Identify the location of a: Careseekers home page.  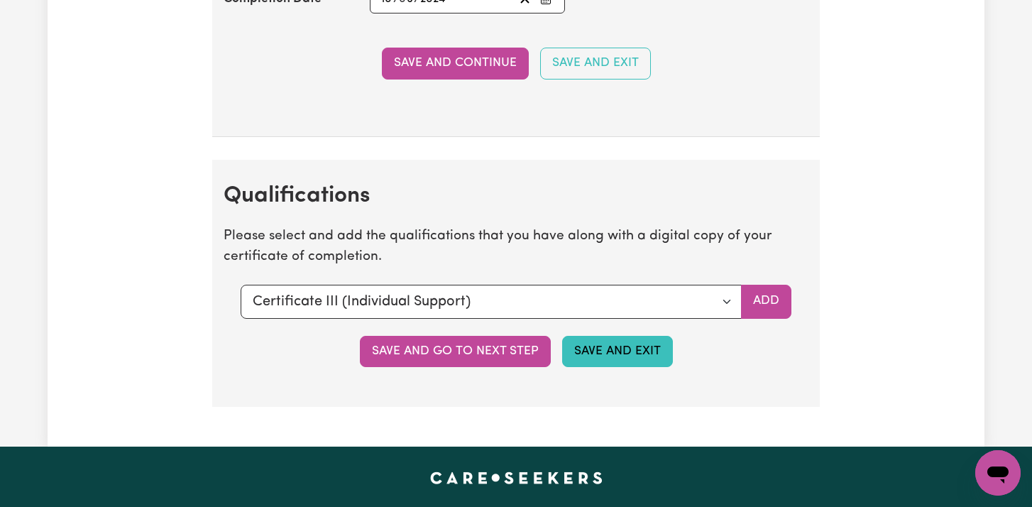
(516, 478).